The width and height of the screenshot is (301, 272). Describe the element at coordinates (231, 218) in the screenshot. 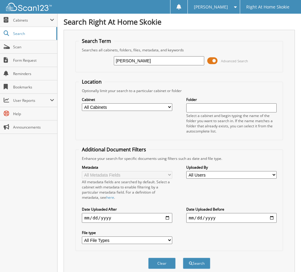

I see `input: end` at that location.